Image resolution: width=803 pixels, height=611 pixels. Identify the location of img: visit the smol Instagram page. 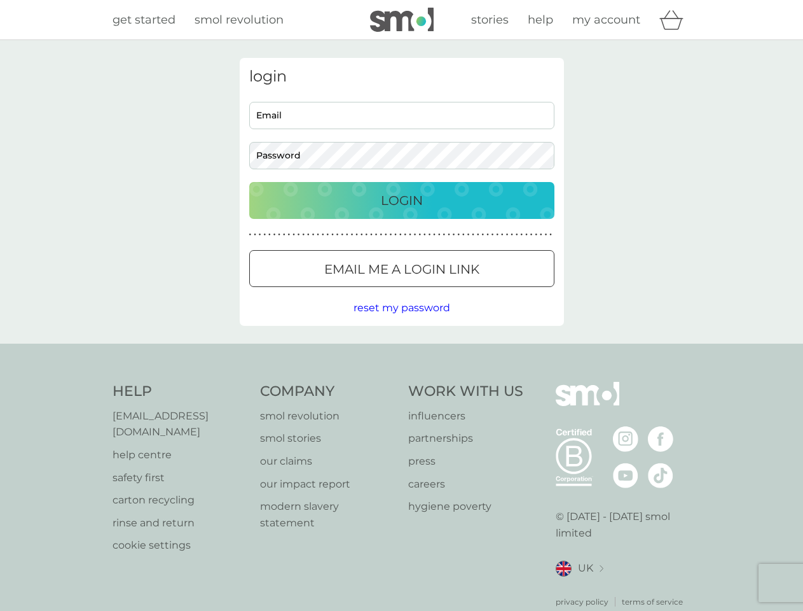
(626, 439).